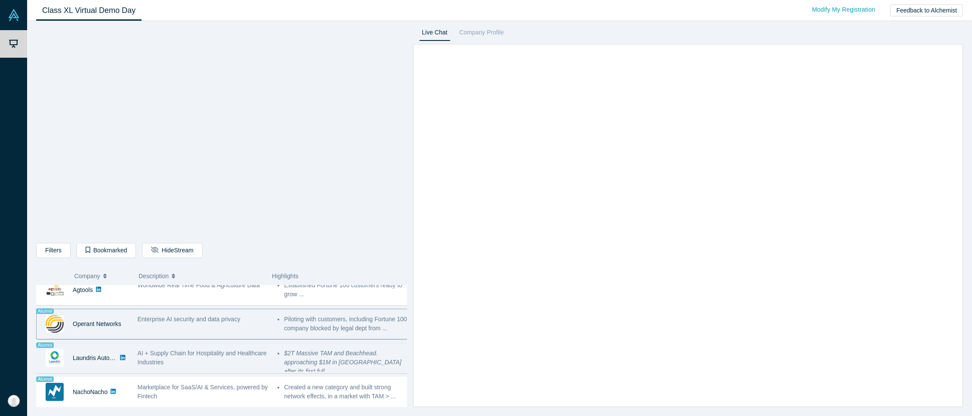 The image size is (972, 416). I want to click on img: Alchemist Vault Logo, so click(14, 15).